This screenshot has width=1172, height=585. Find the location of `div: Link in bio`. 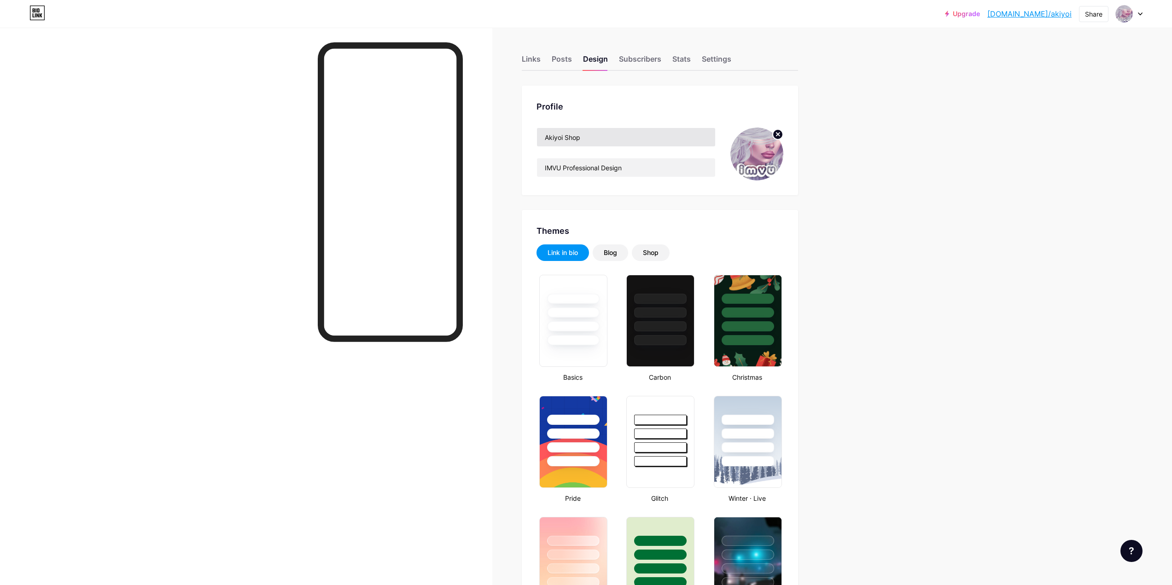

div: Link in bio is located at coordinates (563, 253).